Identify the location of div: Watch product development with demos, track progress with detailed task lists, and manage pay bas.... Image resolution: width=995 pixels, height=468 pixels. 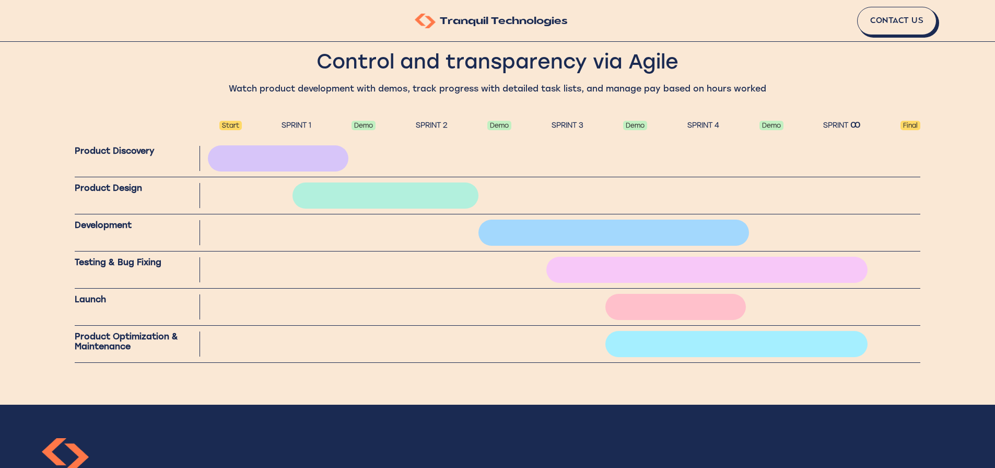
(497, 88).